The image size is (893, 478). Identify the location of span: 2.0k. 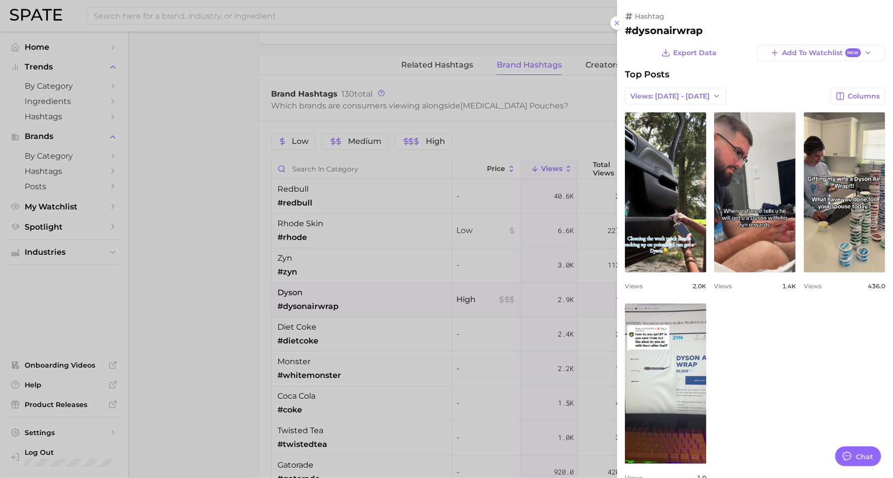
(699, 286).